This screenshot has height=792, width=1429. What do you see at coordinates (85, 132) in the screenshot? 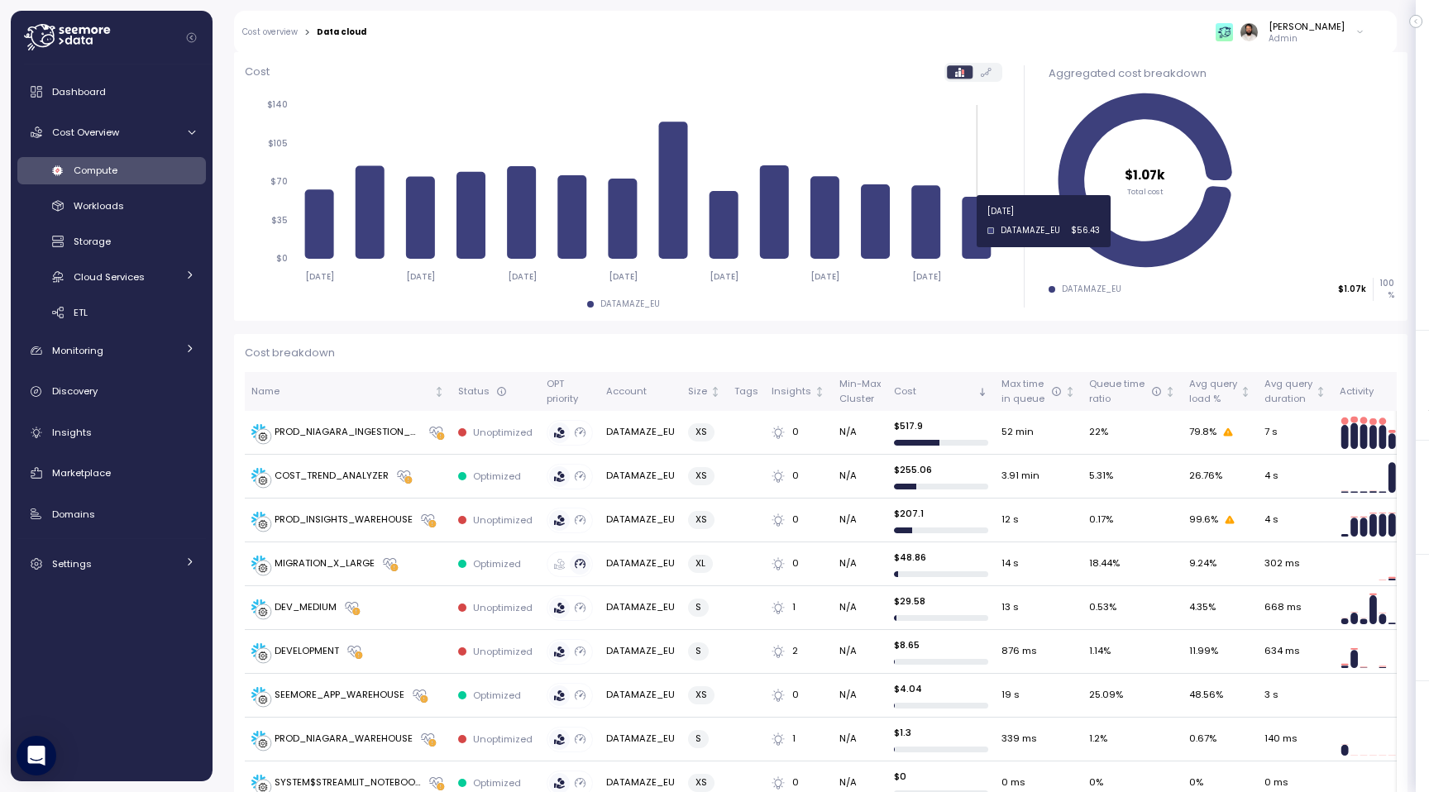
I see `span: Cost Overview` at bounding box center [85, 132].